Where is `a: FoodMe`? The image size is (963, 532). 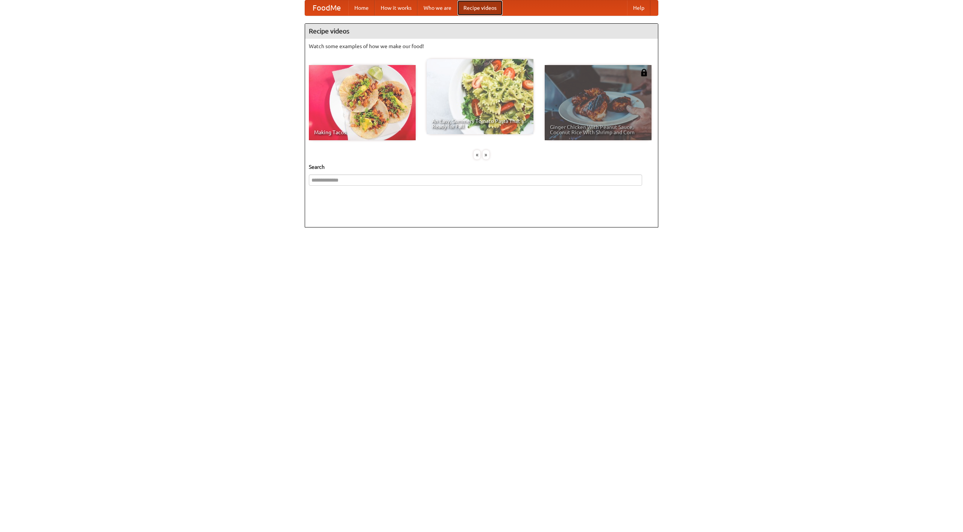
a: FoodMe is located at coordinates (327, 8).